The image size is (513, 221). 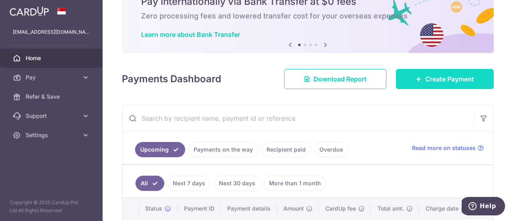 What do you see at coordinates (298, 118) in the screenshot?
I see `input: Search by recipient name, payment id or reference` at bounding box center [298, 118].